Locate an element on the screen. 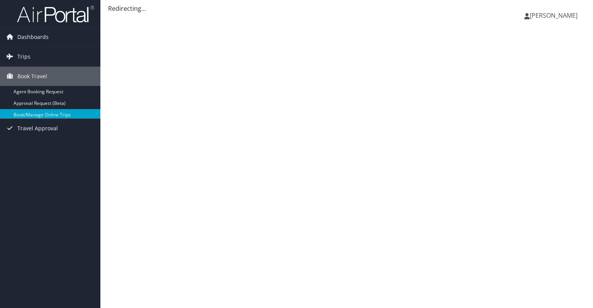  span: Travel Approval is located at coordinates (37, 129).